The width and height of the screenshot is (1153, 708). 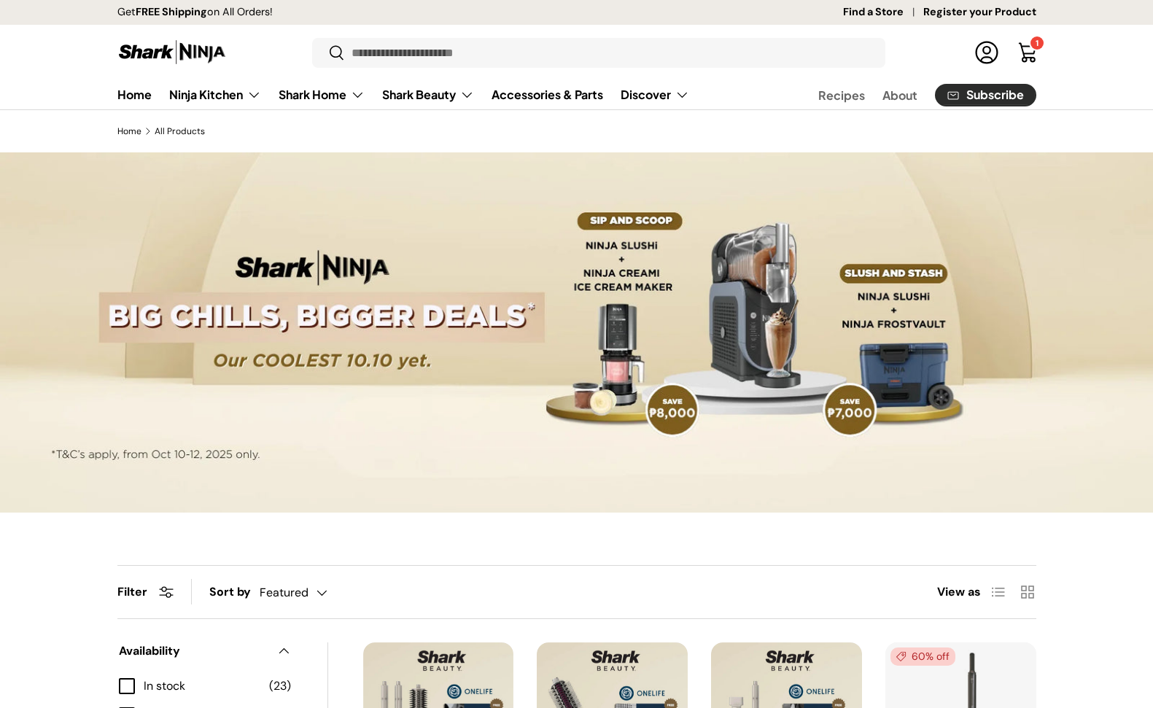 What do you see at coordinates (900, 95) in the screenshot?
I see `a: About` at bounding box center [900, 95].